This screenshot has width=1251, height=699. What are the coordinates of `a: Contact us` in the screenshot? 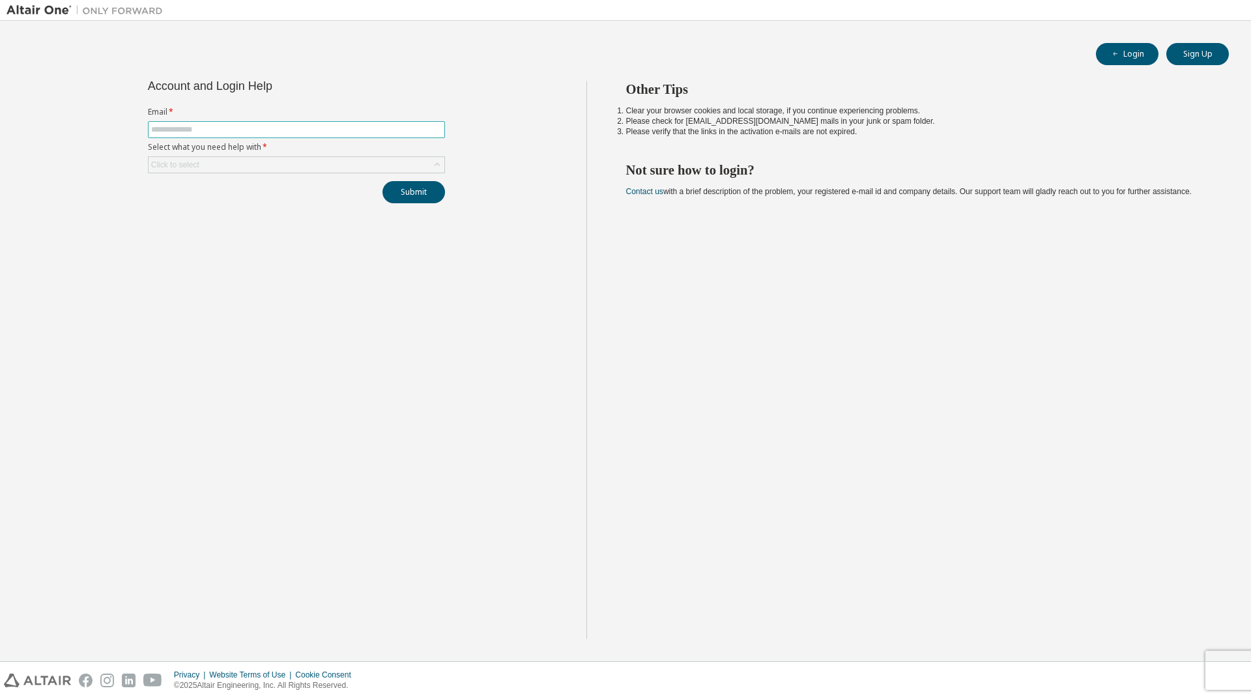 It's located at (644, 192).